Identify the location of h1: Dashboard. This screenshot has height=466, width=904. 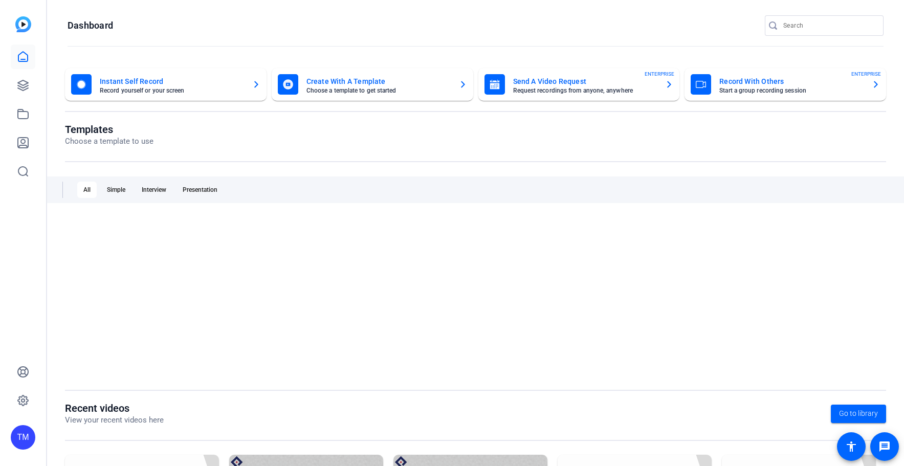
(90, 26).